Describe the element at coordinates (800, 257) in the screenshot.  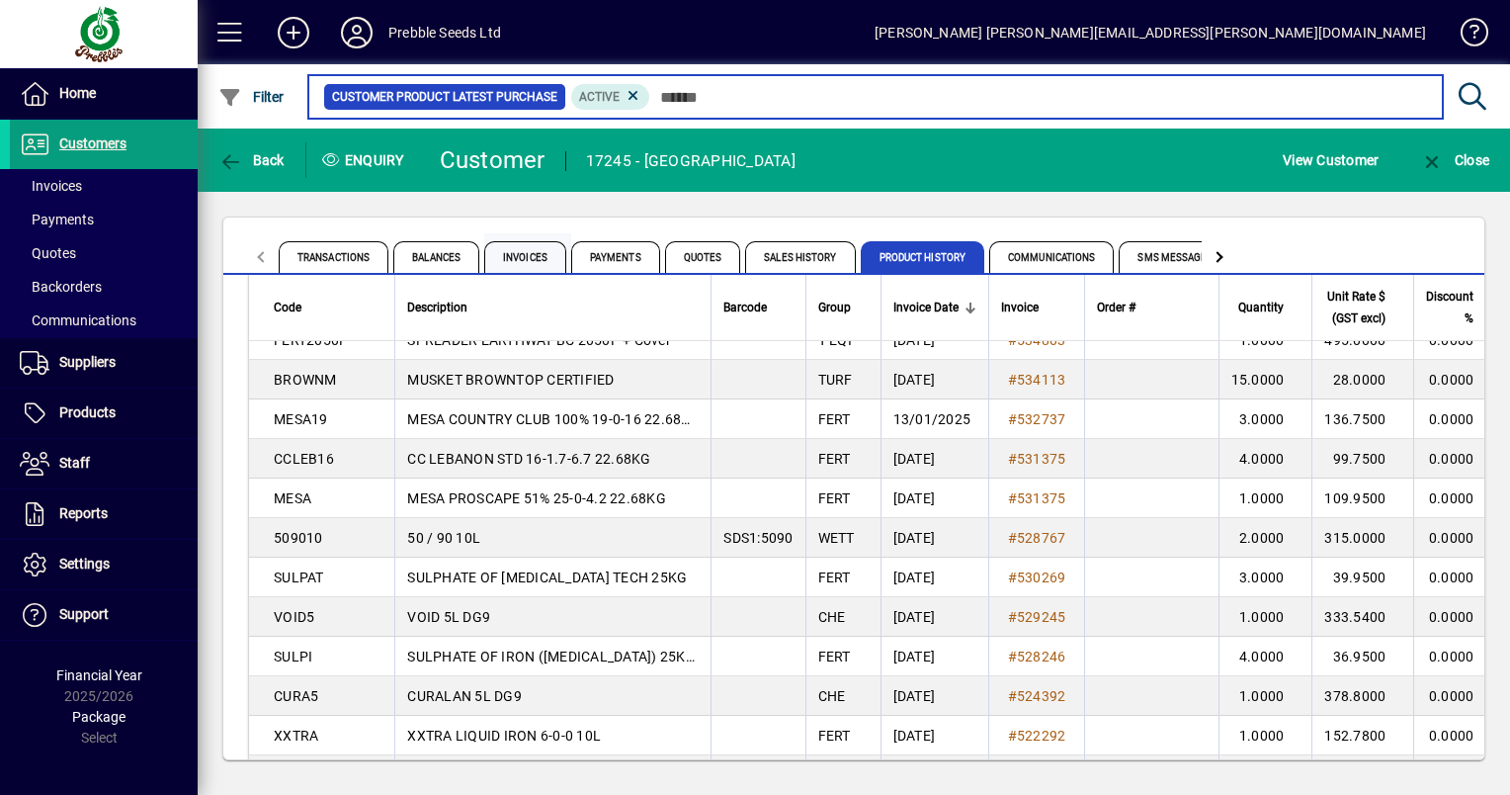
I see `span: Sales History` at that location.